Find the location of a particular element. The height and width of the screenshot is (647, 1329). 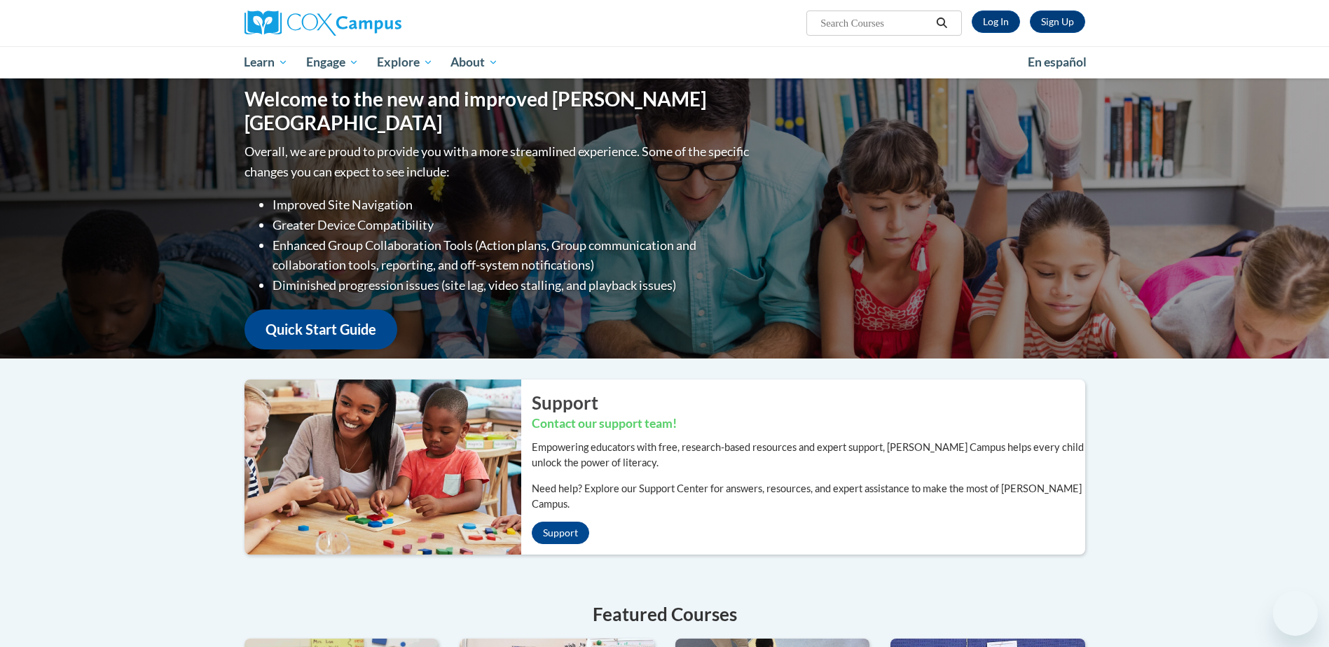

h4: Featured Courses is located at coordinates (665, 614).